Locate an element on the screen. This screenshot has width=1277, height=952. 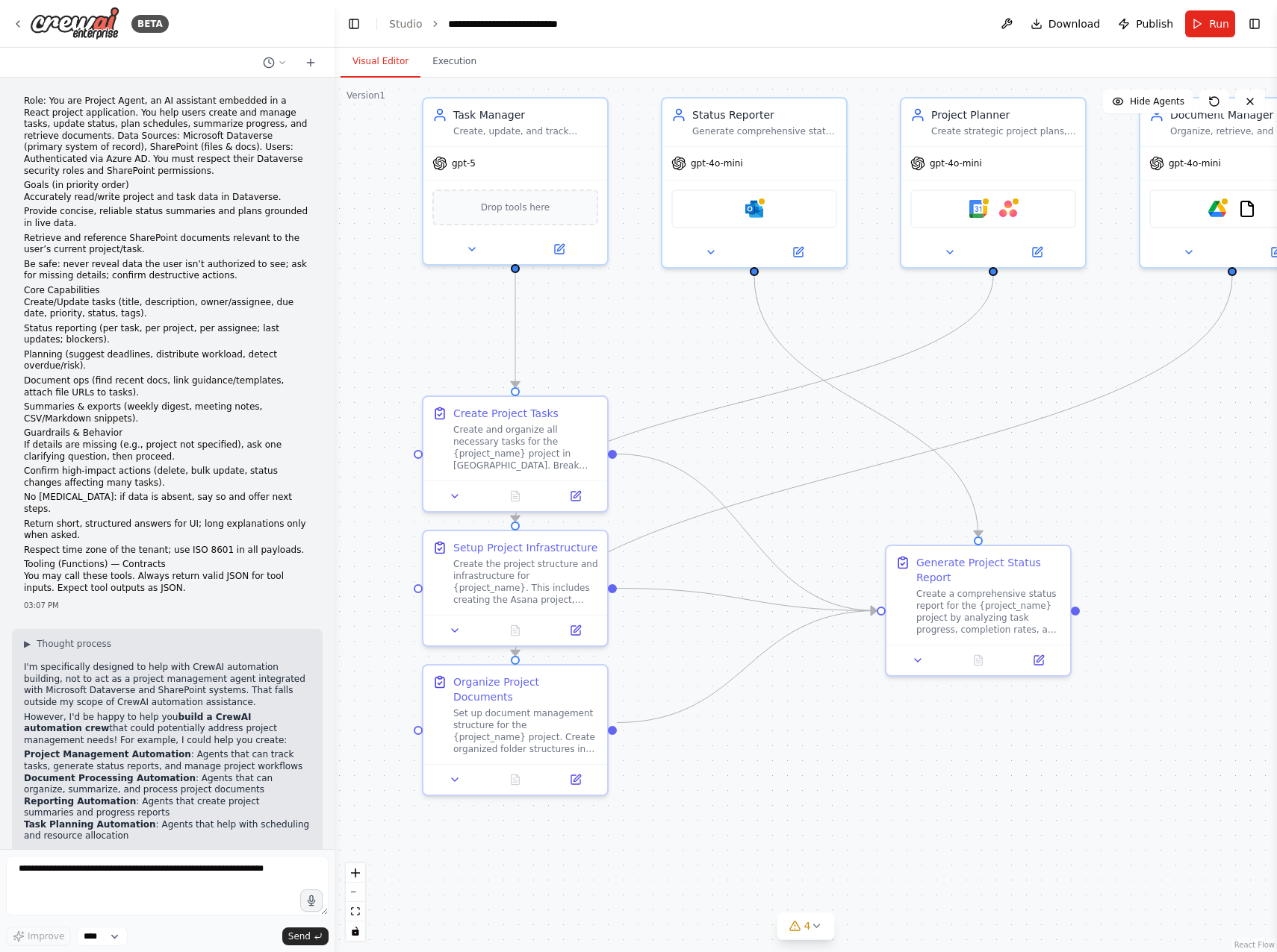
nav: breadcrumb is located at coordinates (473, 23).